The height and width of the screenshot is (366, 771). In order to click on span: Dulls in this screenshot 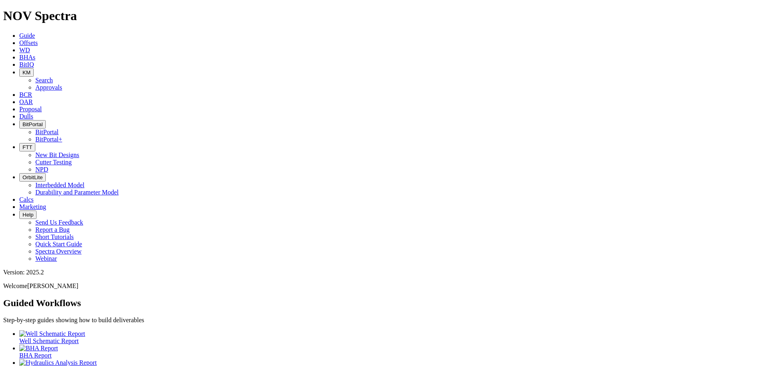, I will do `click(26, 116)`.